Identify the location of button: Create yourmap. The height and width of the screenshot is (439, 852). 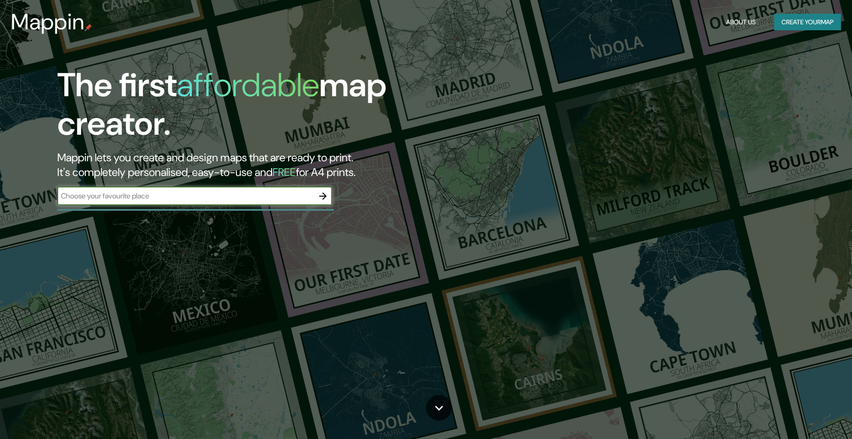
(807, 22).